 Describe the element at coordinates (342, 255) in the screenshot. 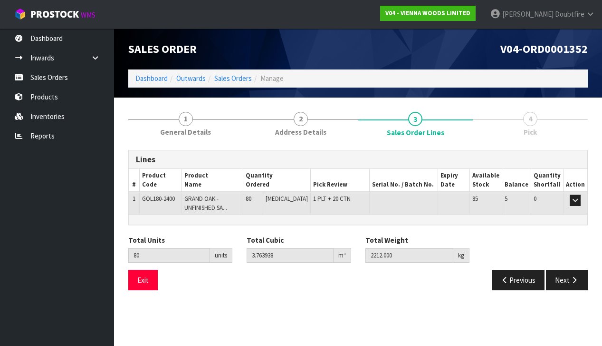

I see `div: m³` at that location.